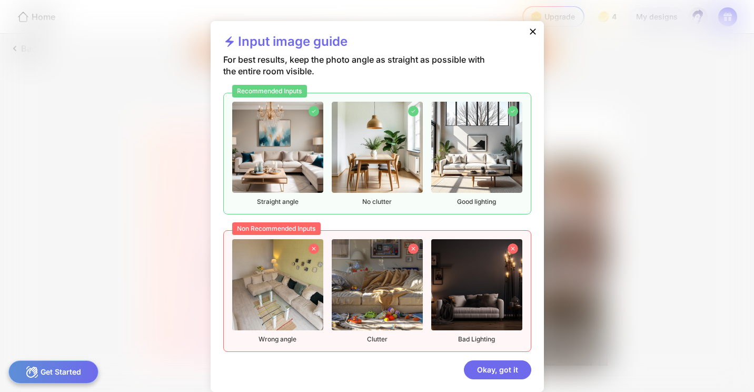 This screenshot has width=754, height=392. I want to click on div: Bad Lighting, so click(477, 291).